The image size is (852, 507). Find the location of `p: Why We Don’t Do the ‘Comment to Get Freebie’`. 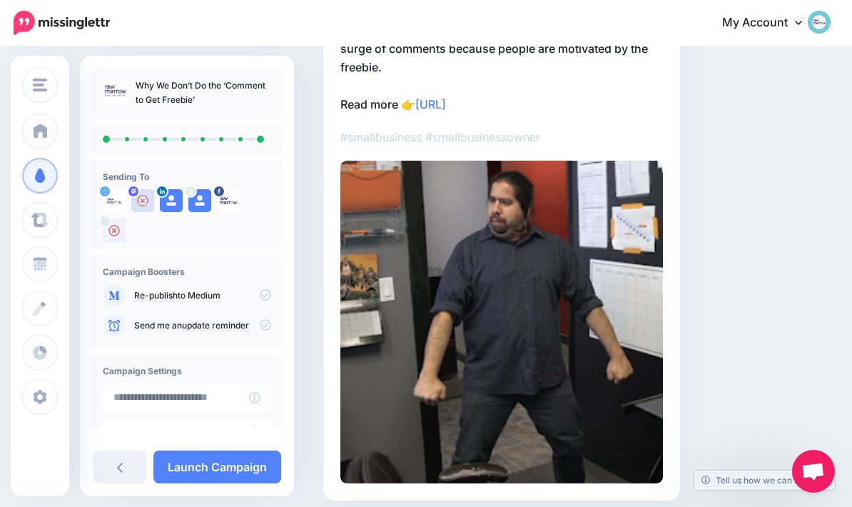

p: Why We Don’t Do the ‘Comment to Get Freebie’ is located at coordinates (203, 93).